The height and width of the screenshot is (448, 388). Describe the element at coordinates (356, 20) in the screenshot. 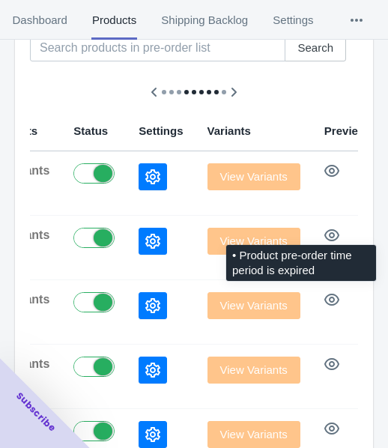

I see `button: More tabs` at that location.